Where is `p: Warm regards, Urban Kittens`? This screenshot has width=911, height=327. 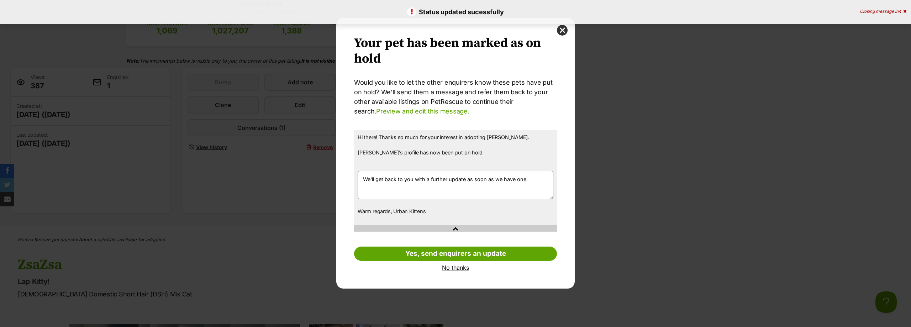 p: Warm regards, Urban Kittens is located at coordinates (455, 211).